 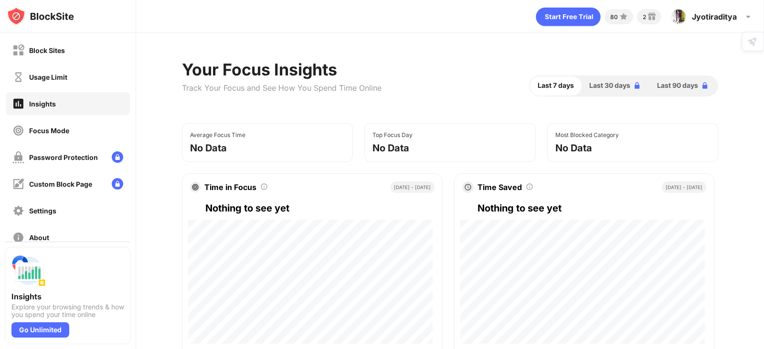 What do you see at coordinates (468, 187) in the screenshot?
I see `img: clock.svg` at bounding box center [468, 187].